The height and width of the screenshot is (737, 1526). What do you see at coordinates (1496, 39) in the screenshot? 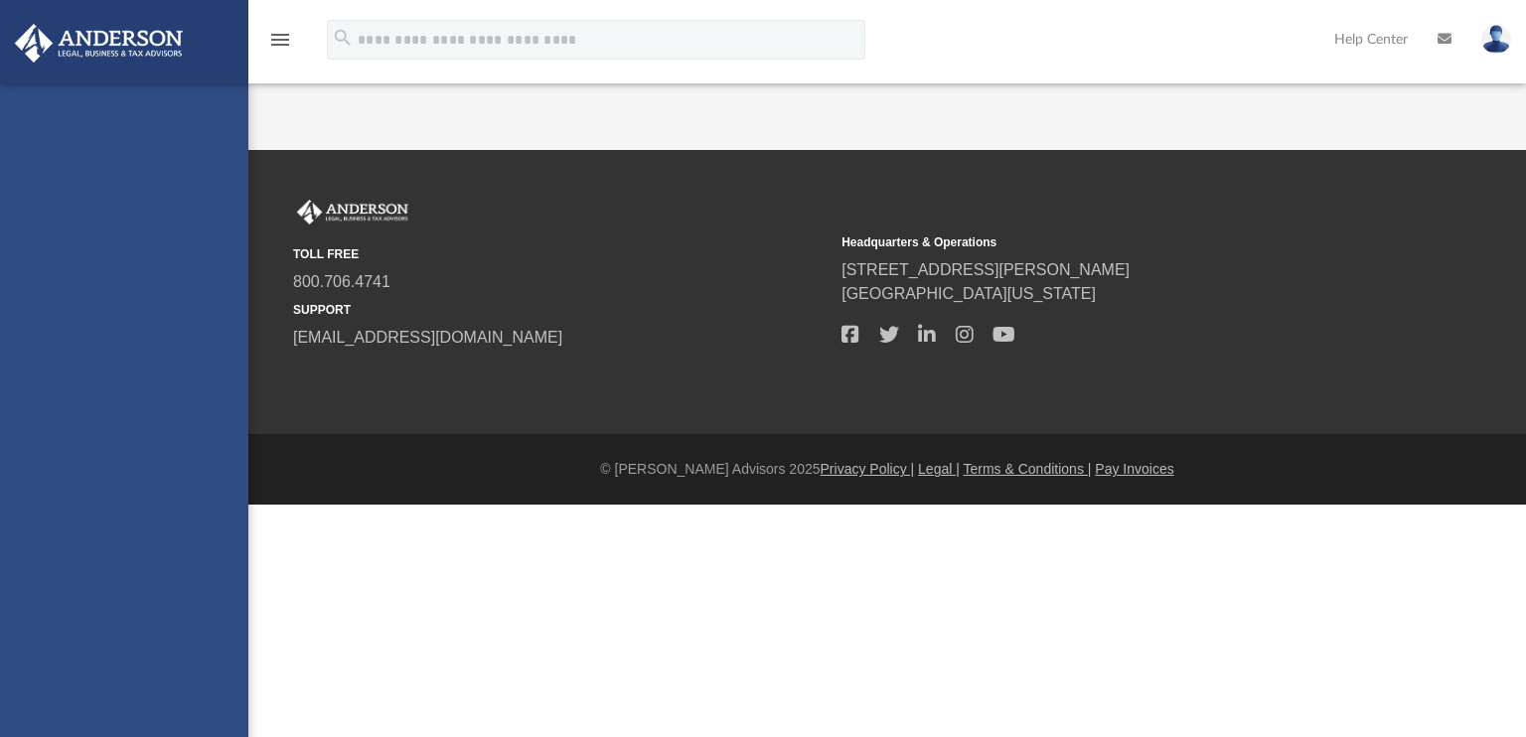
I see `img: User Pic` at bounding box center [1496, 39].